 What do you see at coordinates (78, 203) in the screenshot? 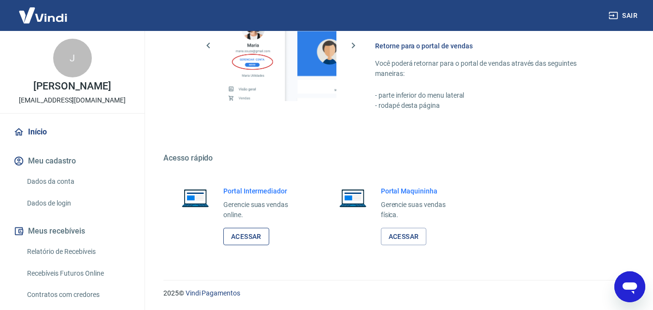
I see `a: Dados de login` at bounding box center [78, 203].